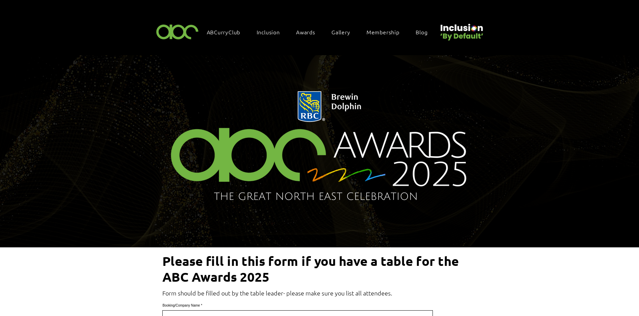  I want to click on span: Gallery, so click(341, 32).